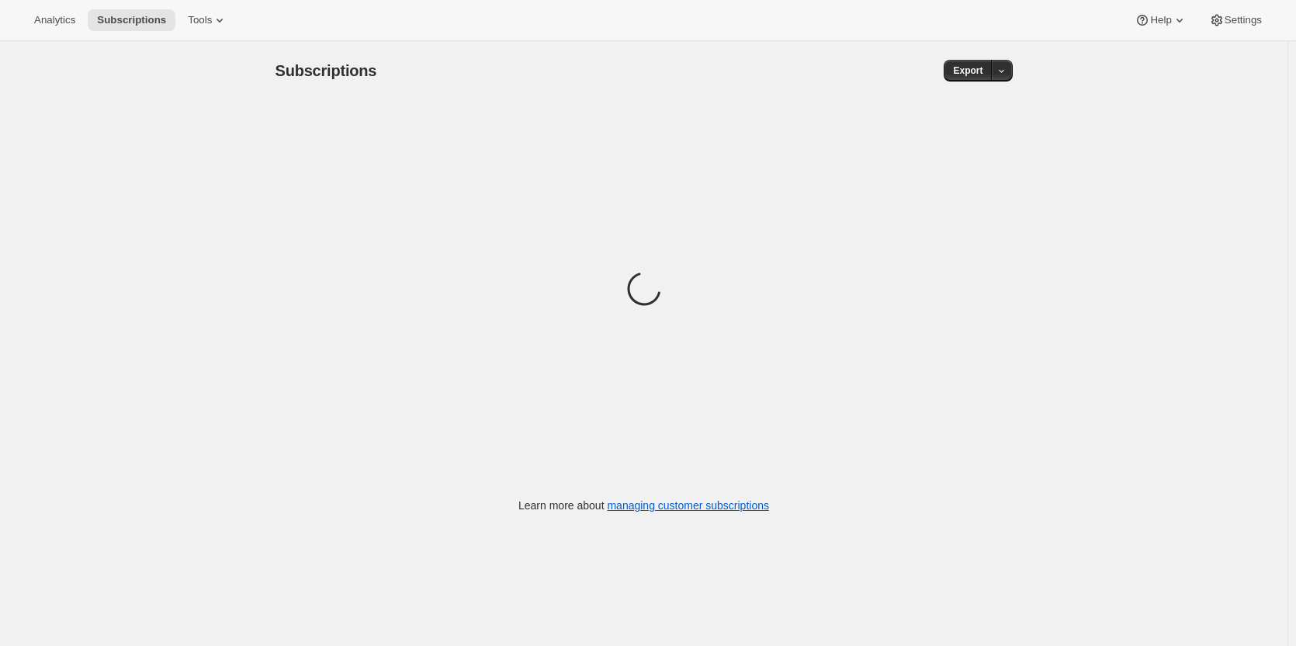 The height and width of the screenshot is (646, 1296). Describe the element at coordinates (1160, 20) in the screenshot. I see `span: Help` at that location.